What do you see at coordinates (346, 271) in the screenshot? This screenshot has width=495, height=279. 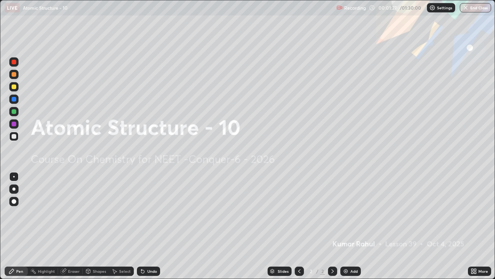 I see `img: add-slide-button` at bounding box center [346, 271].